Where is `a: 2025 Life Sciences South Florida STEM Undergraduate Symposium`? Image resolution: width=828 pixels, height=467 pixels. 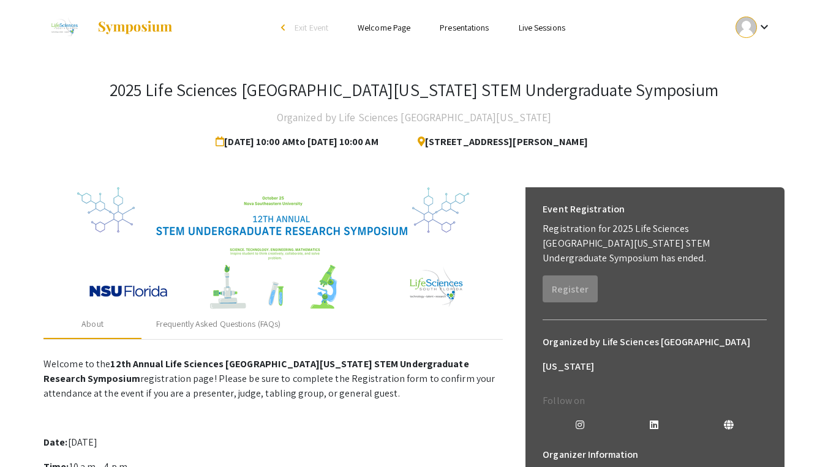
a: 2025 Life Sciences South Florida STEM Undergraduate Symposium is located at coordinates (108, 28).